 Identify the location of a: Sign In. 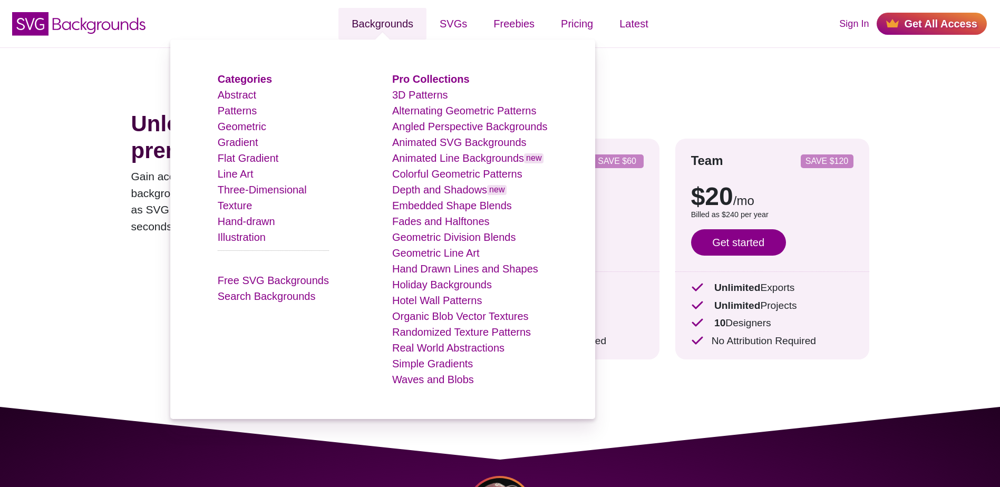
(854, 24).